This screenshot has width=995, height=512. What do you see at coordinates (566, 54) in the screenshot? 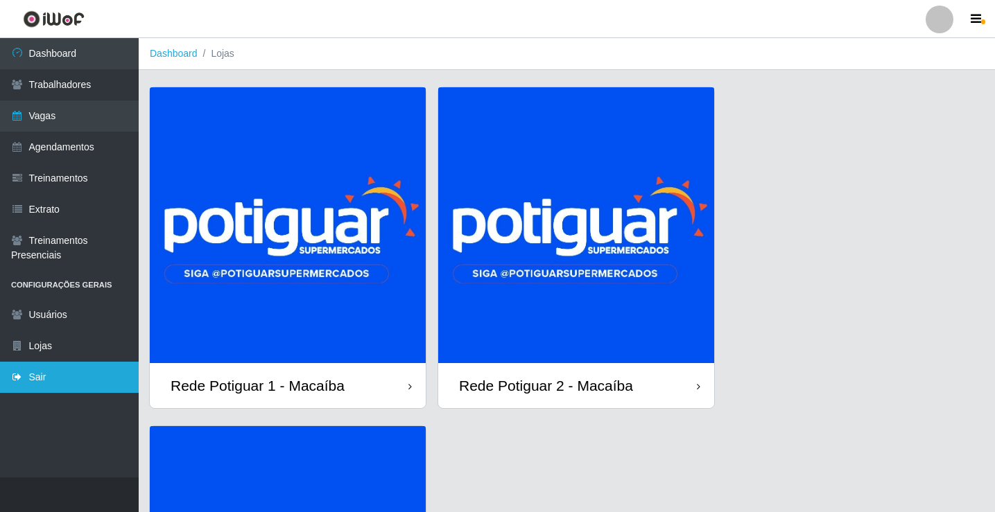
I see `nav: breadcrumb` at bounding box center [566, 54].